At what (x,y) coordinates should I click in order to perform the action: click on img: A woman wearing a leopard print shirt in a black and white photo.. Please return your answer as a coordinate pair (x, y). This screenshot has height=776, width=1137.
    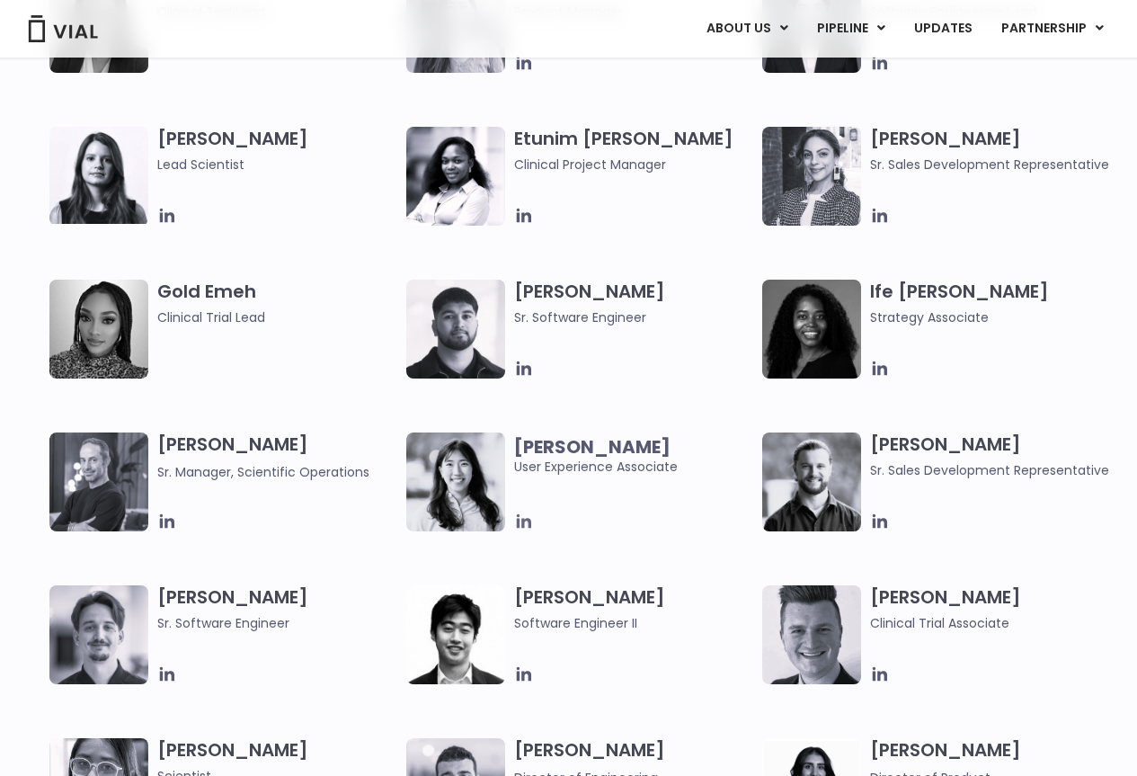
    Looking at the image, I should click on (99, 329).